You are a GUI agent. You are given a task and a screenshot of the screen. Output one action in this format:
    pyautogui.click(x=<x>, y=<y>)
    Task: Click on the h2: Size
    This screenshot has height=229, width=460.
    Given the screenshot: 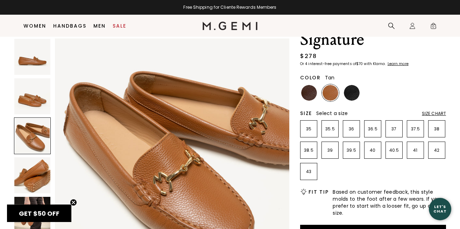 What is the action you would take?
    pyautogui.click(x=306, y=113)
    